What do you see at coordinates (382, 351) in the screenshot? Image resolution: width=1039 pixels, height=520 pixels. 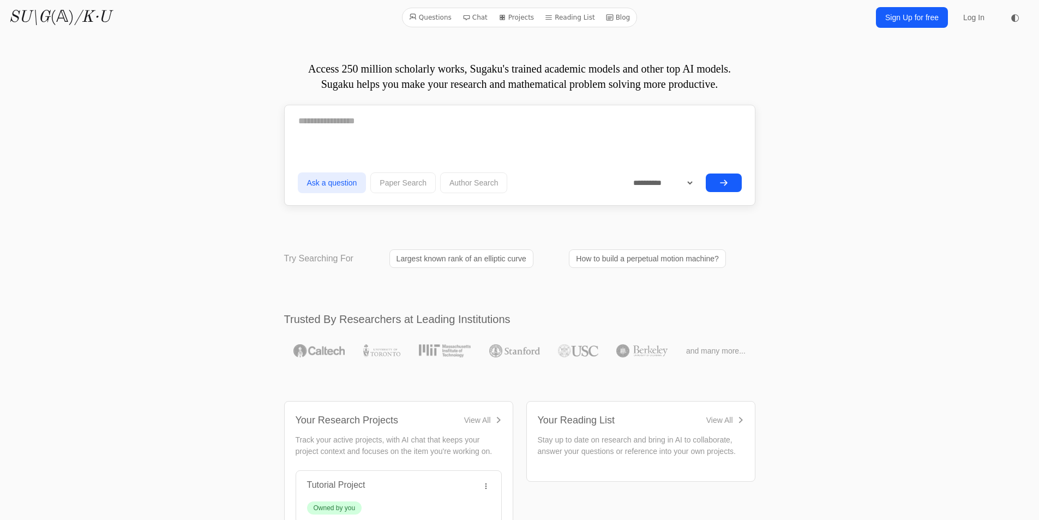 I see `img: University of Toronto` at bounding box center [382, 351].